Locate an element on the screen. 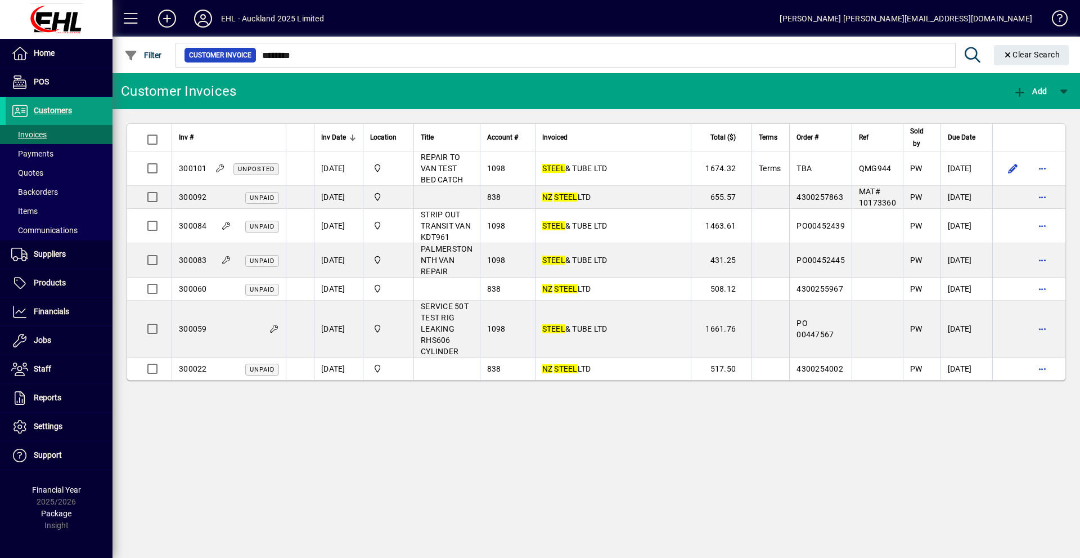  span: LTD is located at coordinates (567, 289).